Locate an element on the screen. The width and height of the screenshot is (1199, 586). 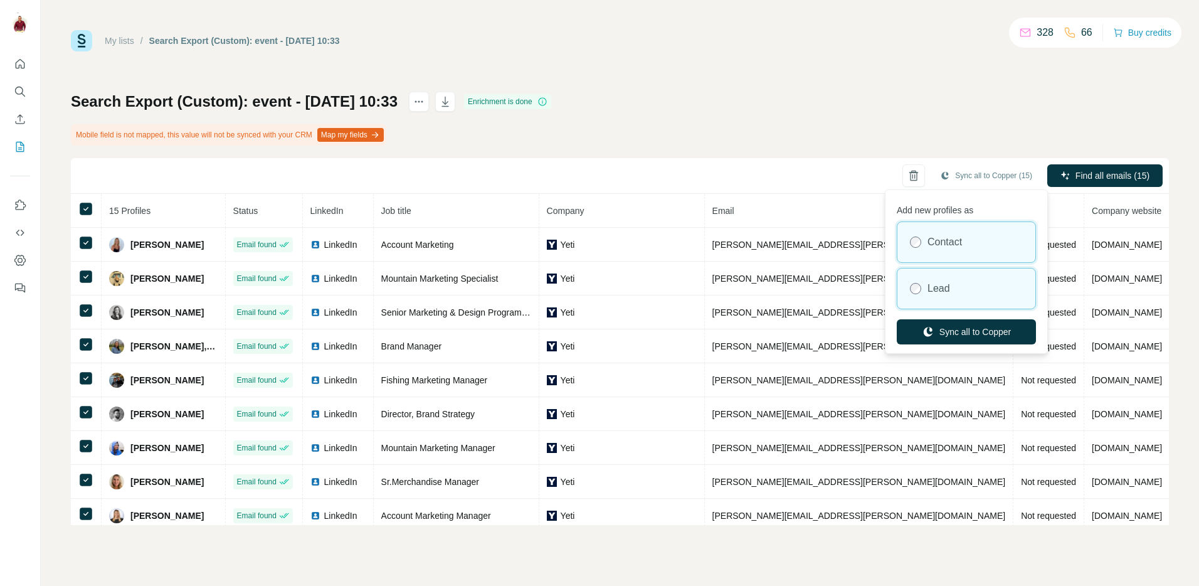
img: Surfe Logo is located at coordinates (82, 41).